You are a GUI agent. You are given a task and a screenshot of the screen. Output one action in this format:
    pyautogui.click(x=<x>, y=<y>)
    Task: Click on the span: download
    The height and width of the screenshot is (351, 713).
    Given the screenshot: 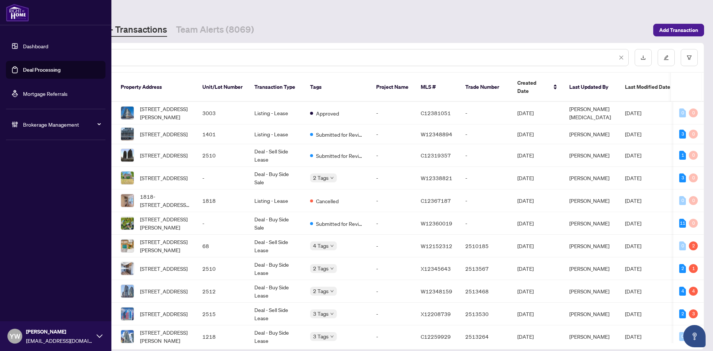 What is the action you would take?
    pyautogui.click(x=643, y=58)
    